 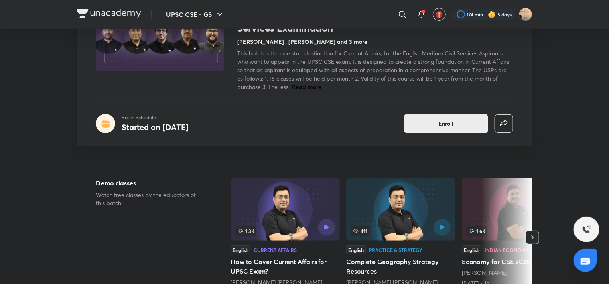 What do you see at coordinates (492, 14) in the screenshot?
I see `img: streak` at bounding box center [492, 14].